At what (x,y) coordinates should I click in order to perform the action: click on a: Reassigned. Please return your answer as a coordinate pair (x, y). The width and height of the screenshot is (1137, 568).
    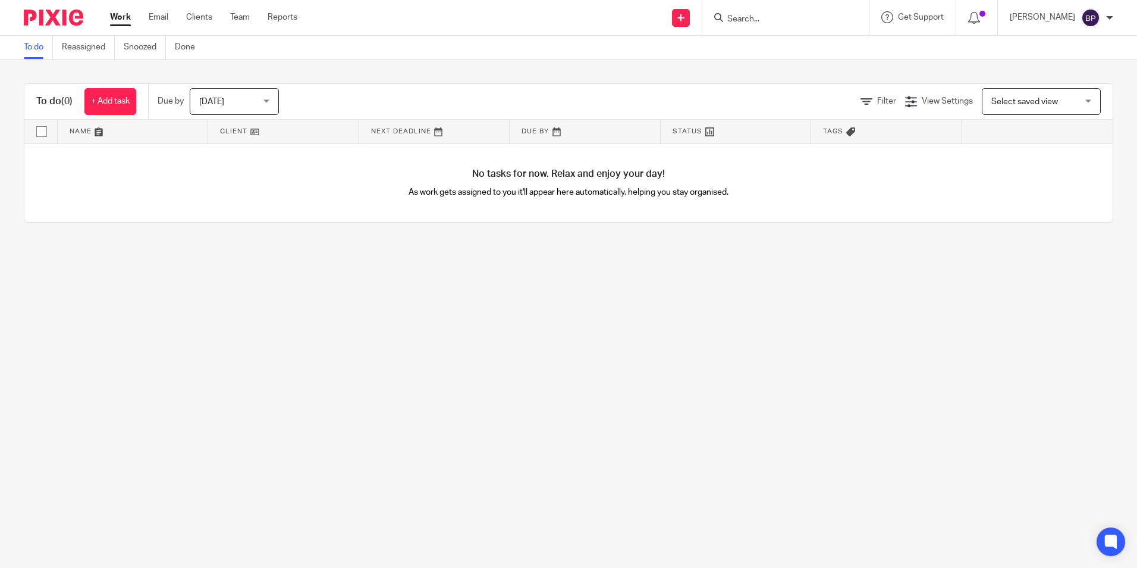
    Looking at the image, I should click on (88, 47).